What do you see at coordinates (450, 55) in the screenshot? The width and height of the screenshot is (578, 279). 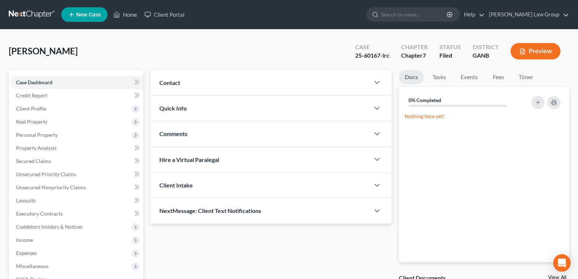 I see `div: Filed` at bounding box center [450, 55].